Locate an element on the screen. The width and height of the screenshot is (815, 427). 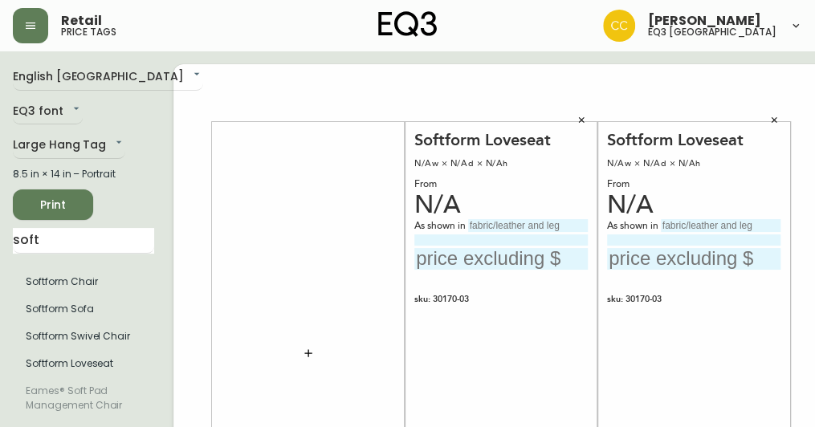
img: e5ae74ce19ac3445ee91f352311dd8f4 is located at coordinates (619, 26).